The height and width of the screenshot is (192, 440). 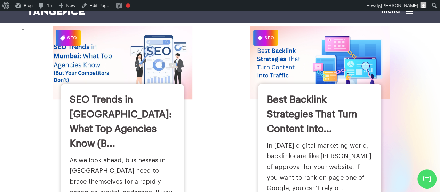 What do you see at coordinates (56, 11) in the screenshot?
I see `img: logo SVG` at bounding box center [56, 11].